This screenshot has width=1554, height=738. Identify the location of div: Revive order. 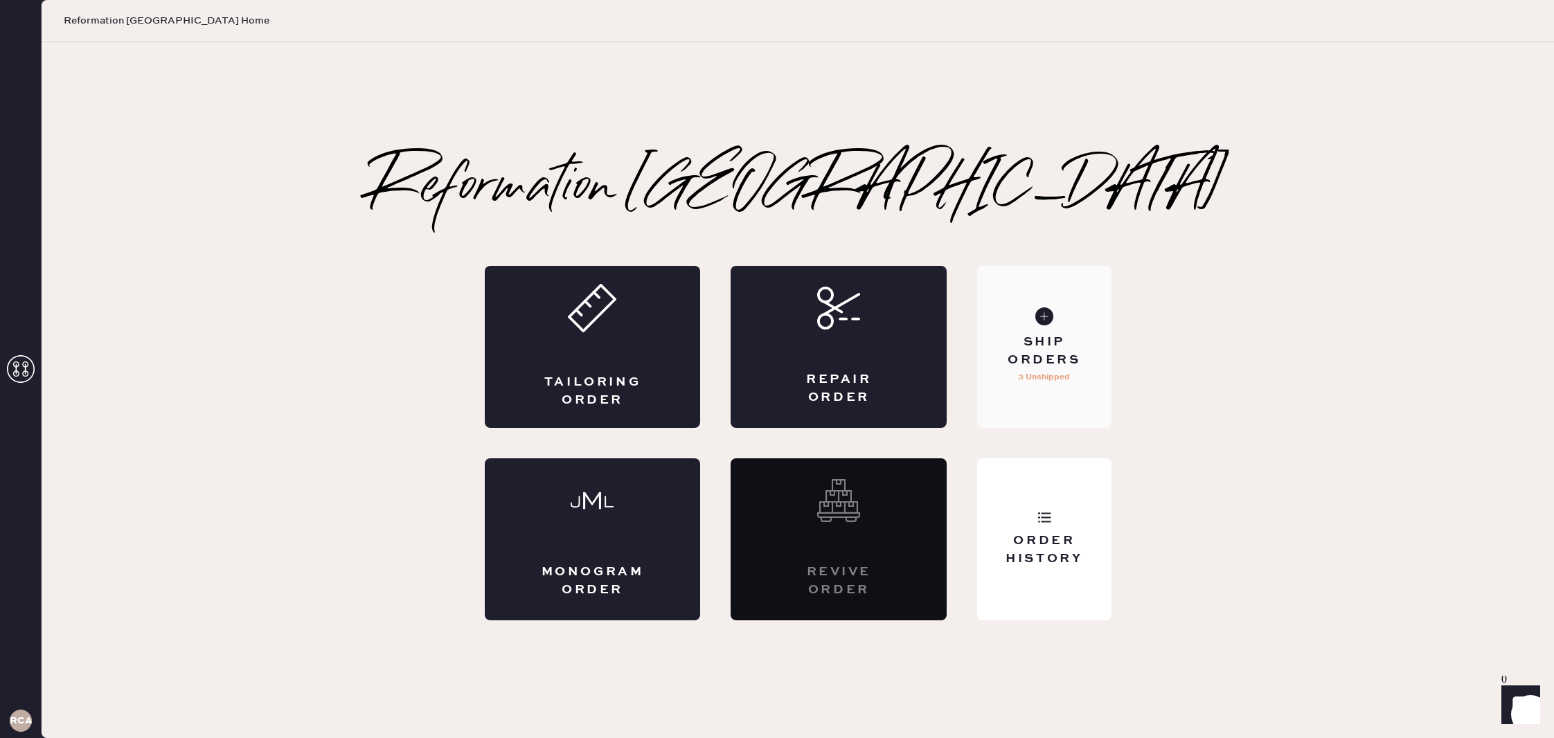
(839, 581).